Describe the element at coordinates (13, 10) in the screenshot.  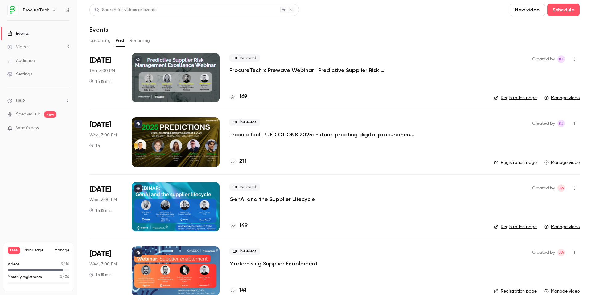
I see `img: ProcureTech` at that location.